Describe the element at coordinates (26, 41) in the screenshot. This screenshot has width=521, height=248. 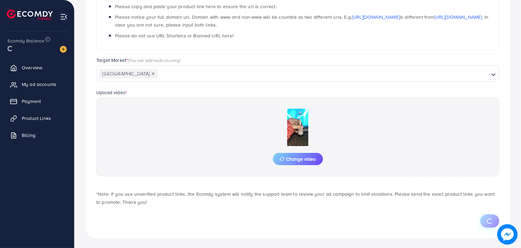
I see `span: Ecomdy Balance` at that location.